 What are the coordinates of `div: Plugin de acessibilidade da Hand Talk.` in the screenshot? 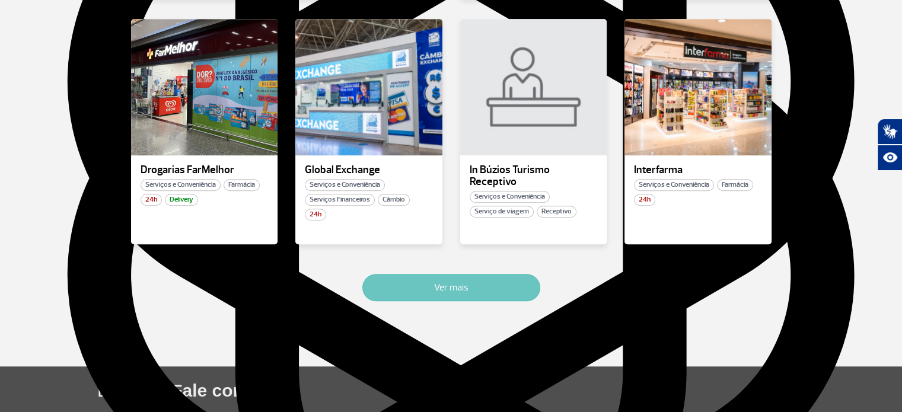 It's located at (889, 145).